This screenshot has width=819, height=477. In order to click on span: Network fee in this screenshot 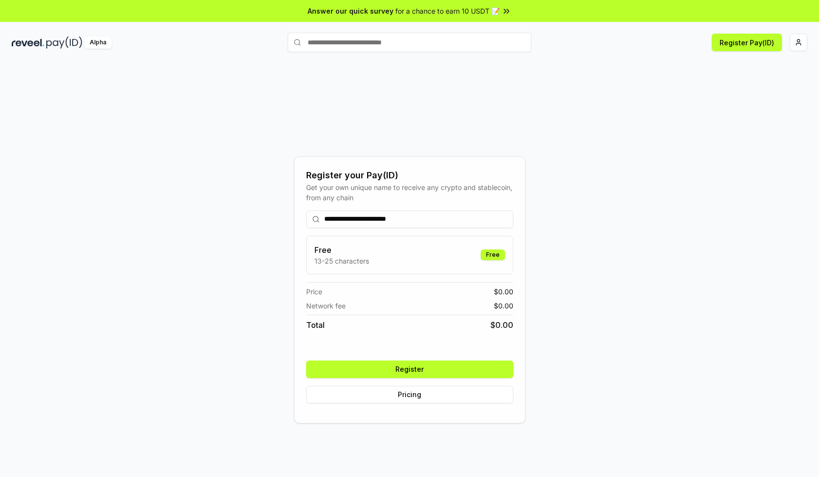, I will do `click(326, 306)`.